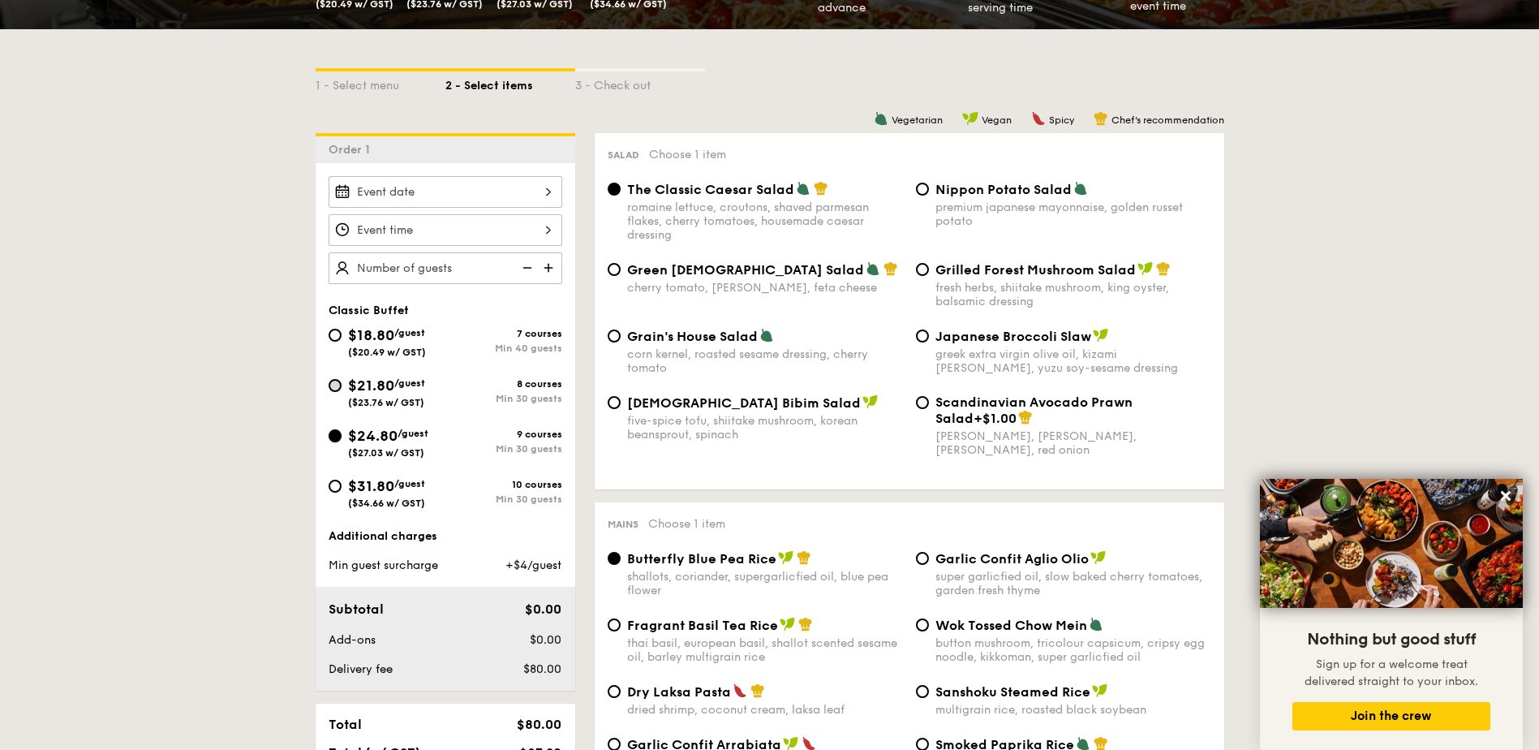 The width and height of the screenshot is (1539, 750). I want to click on input: Wok Tossed Chow Meinbutton mushroom, tricolour capsicum, cripsy egg noodle, kikkoman, super garli..., so click(922, 625).